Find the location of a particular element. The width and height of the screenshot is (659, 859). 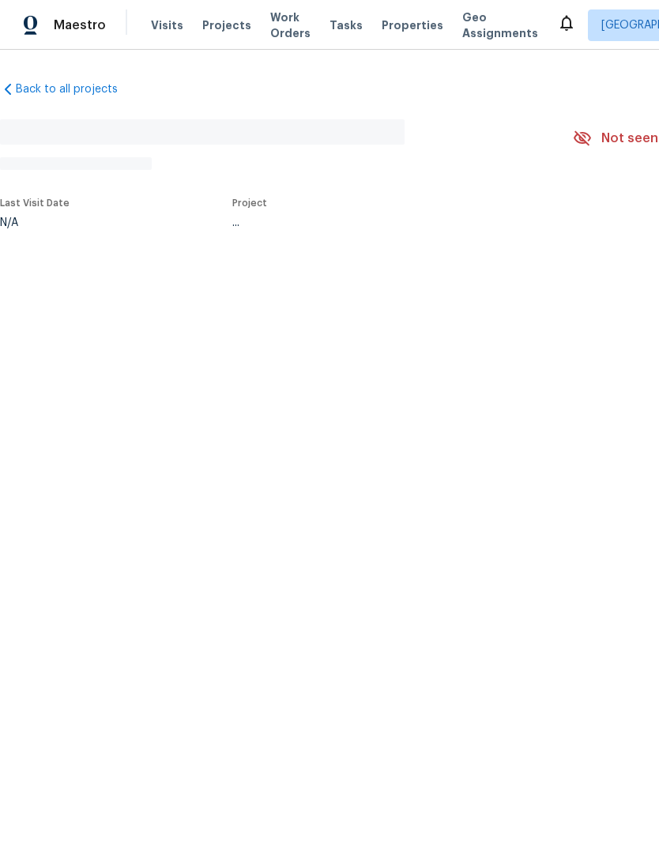

span: Tasks is located at coordinates (346, 25).